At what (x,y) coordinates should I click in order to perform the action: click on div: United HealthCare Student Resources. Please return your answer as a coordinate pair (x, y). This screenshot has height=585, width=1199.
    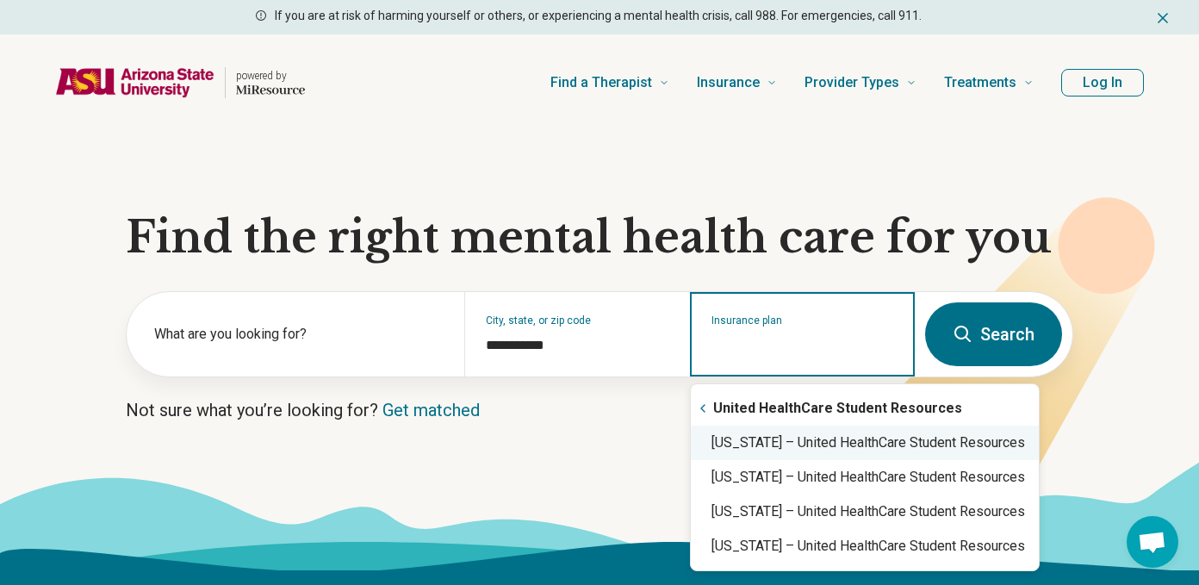
    Looking at the image, I should click on (865, 408).